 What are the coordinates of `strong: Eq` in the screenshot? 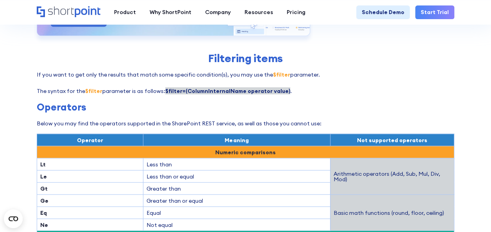 It's located at (43, 212).